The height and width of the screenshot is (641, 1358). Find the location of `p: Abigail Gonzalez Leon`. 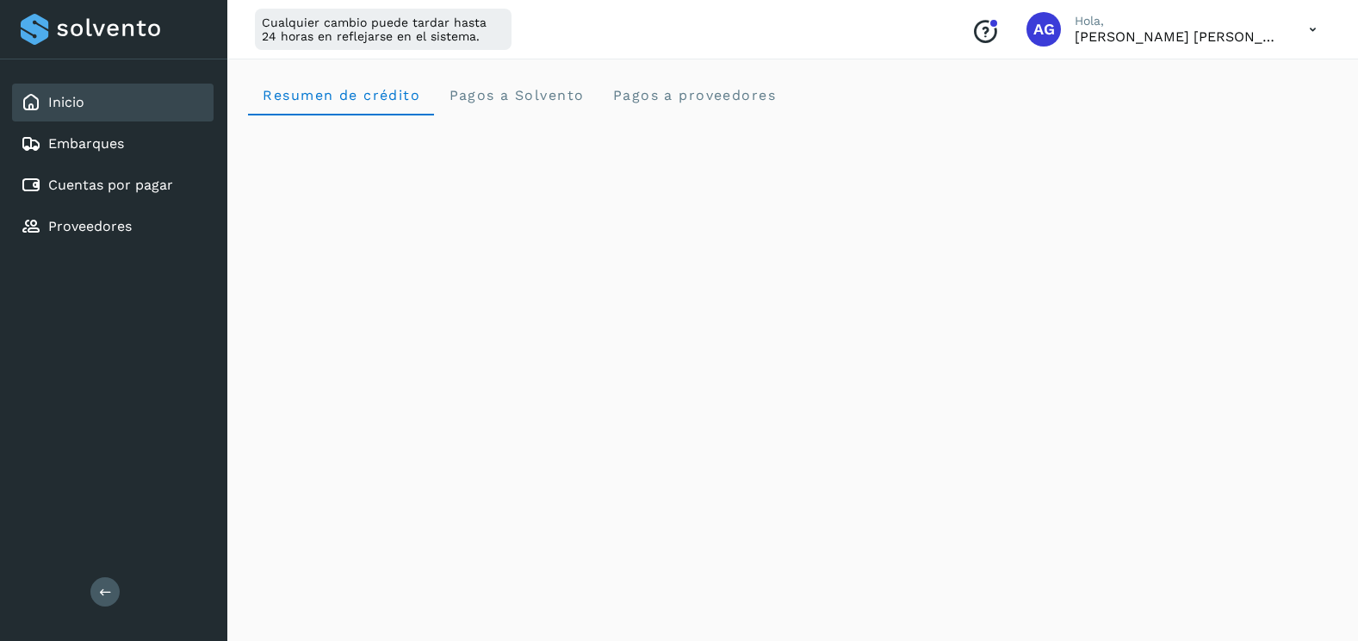

p: Abigail Gonzalez Leon is located at coordinates (1178, 36).